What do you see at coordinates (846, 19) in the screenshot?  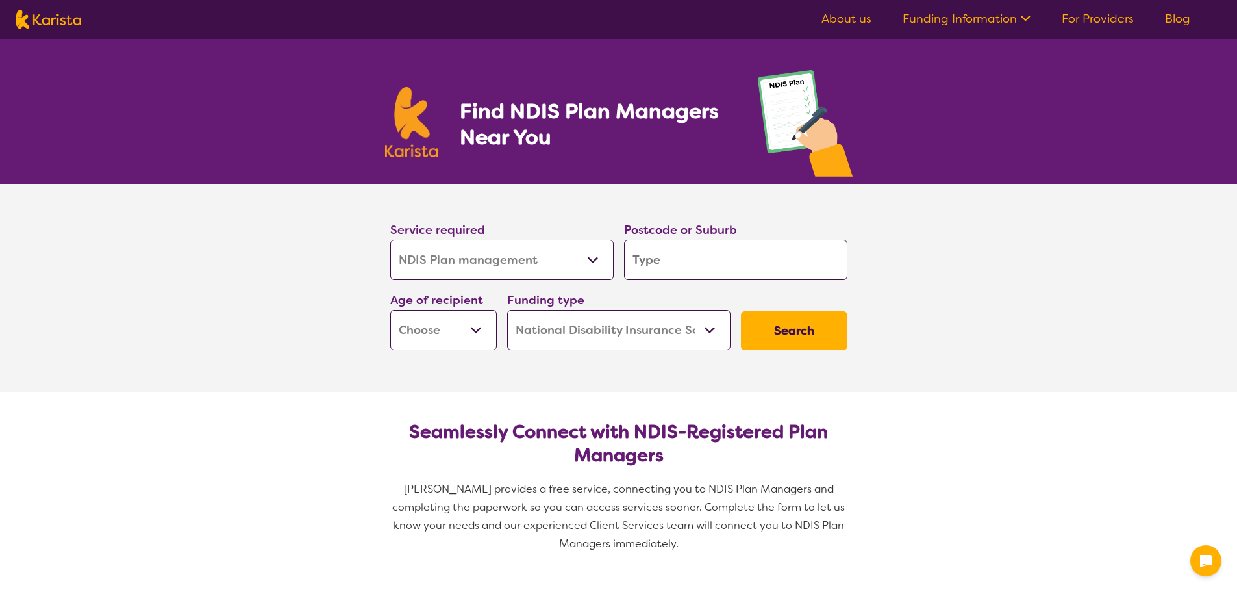 I see `a: About us` at bounding box center [846, 19].